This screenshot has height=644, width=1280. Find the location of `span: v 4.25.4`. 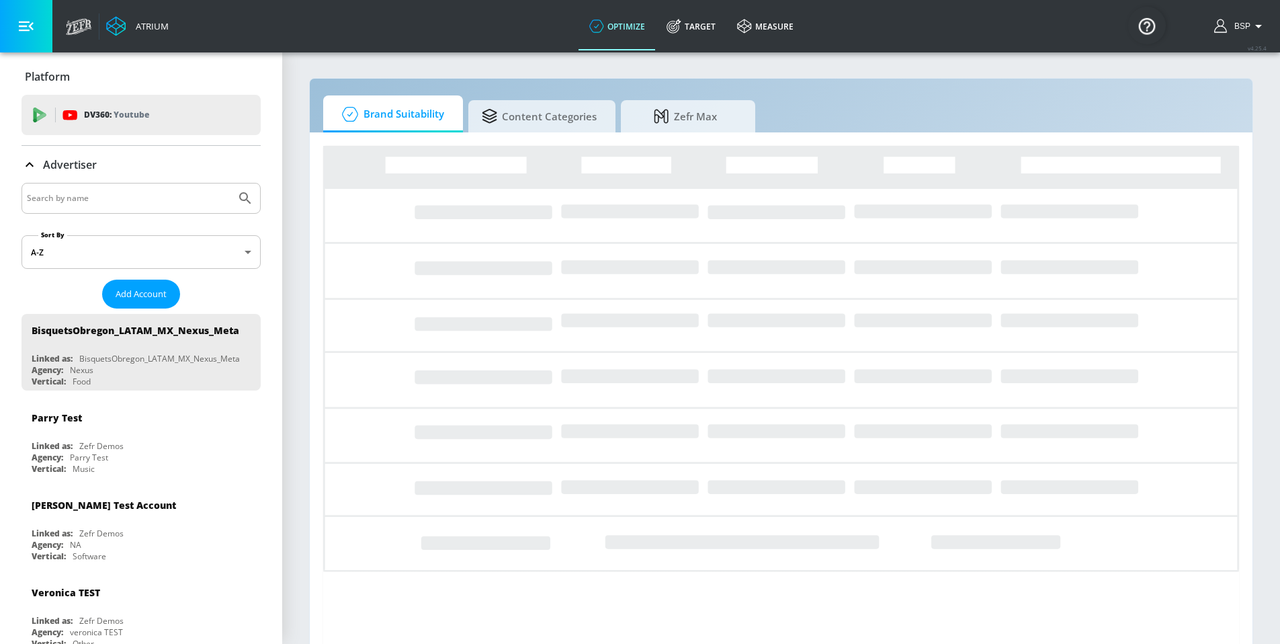

span: v 4.25.4 is located at coordinates (1257, 48).